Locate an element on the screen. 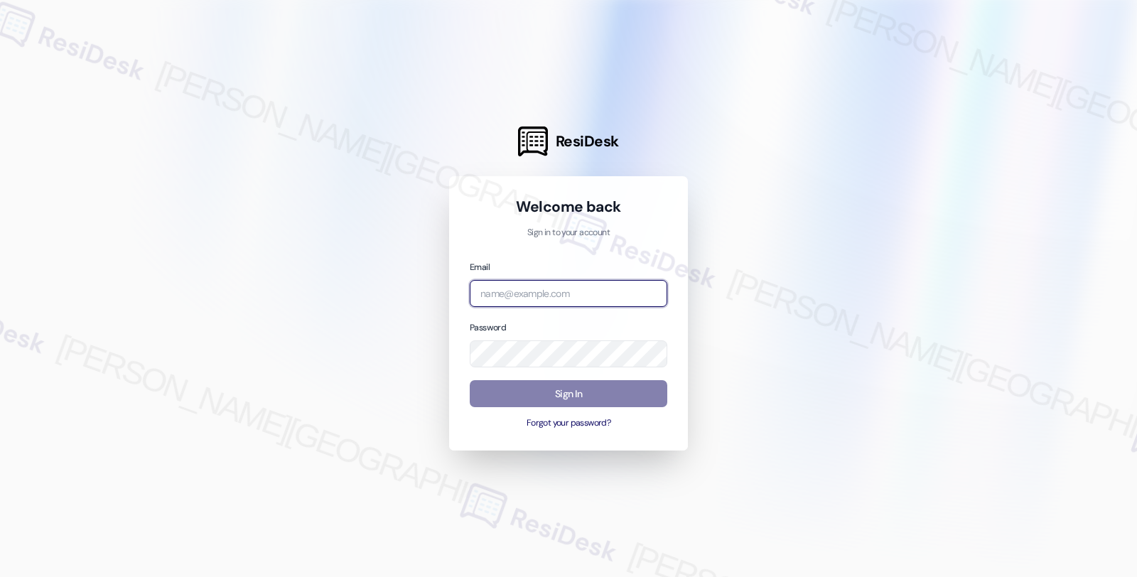  label: Password is located at coordinates (487, 328).